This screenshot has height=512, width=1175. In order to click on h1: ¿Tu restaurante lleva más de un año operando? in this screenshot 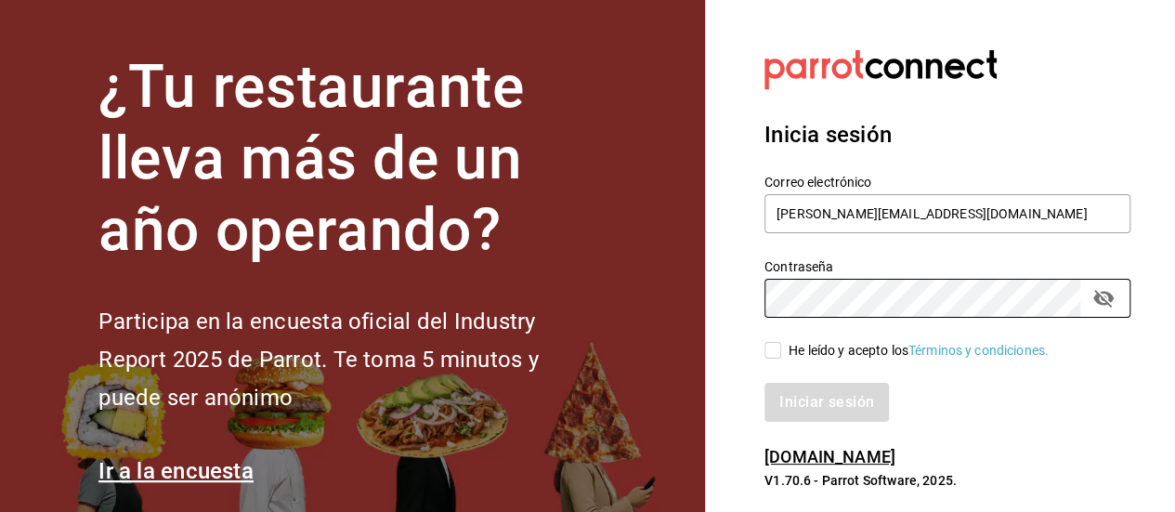, I will do `click(349, 159)`.